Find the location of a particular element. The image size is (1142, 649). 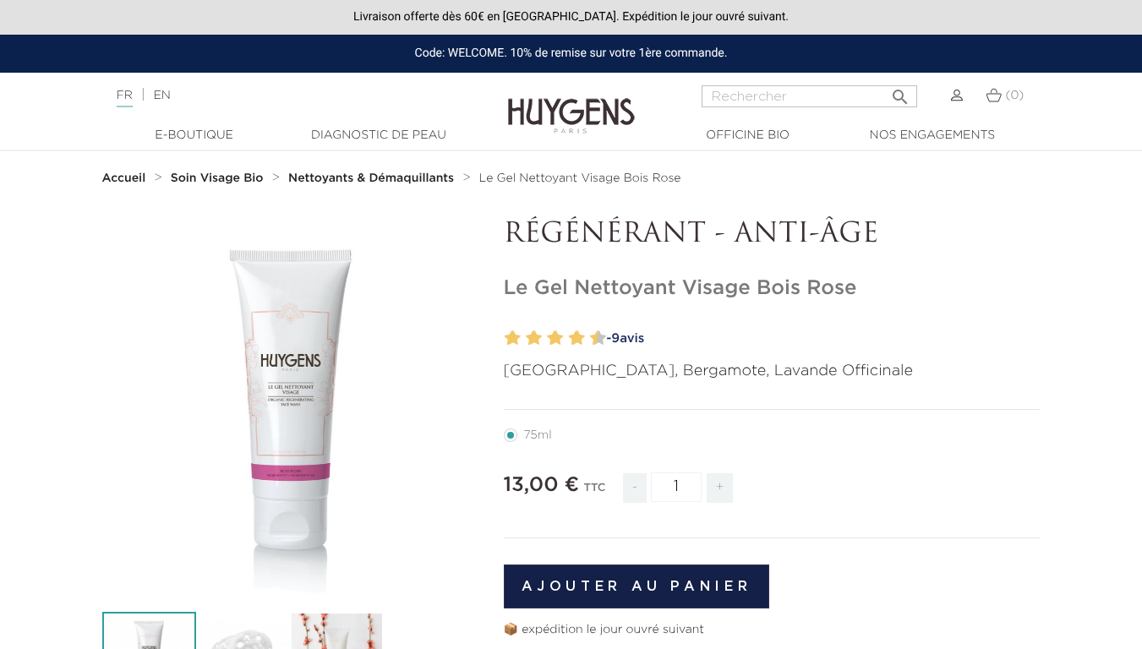

strong: Nettoyants & Démaquillants is located at coordinates (371, 178).